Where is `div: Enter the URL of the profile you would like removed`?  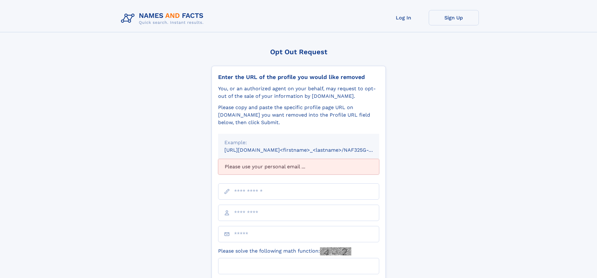 div: Enter the URL of the profile you would like removed is located at coordinates (298, 77).